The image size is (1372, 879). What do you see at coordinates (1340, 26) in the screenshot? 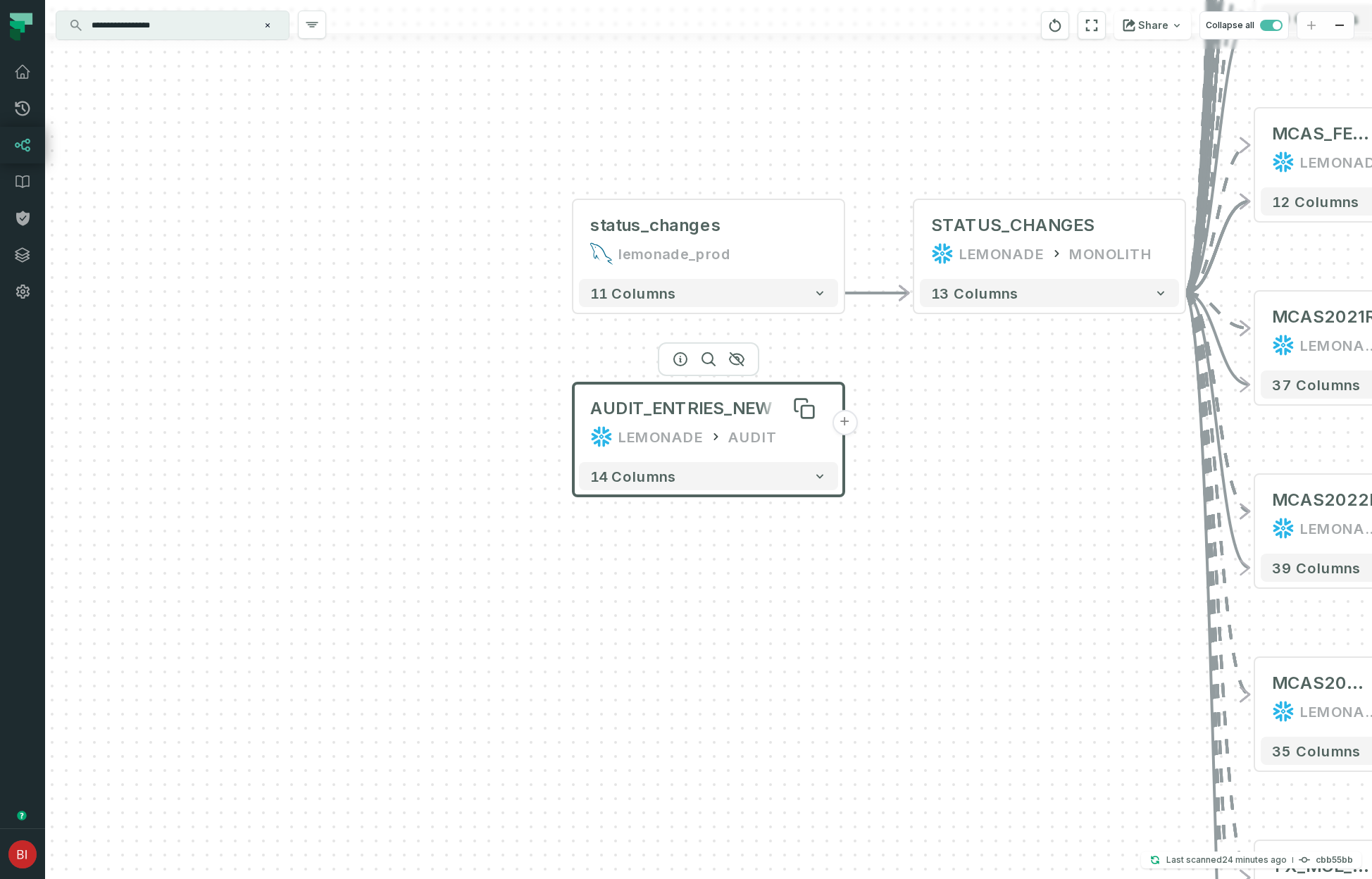
I see `button: zoom out` at bounding box center [1340, 26].